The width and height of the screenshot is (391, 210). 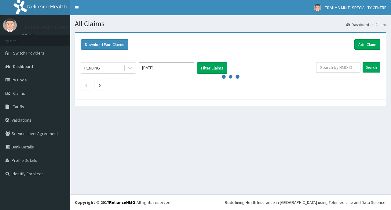 I want to click on a: RelianceHMO, so click(x=122, y=203).